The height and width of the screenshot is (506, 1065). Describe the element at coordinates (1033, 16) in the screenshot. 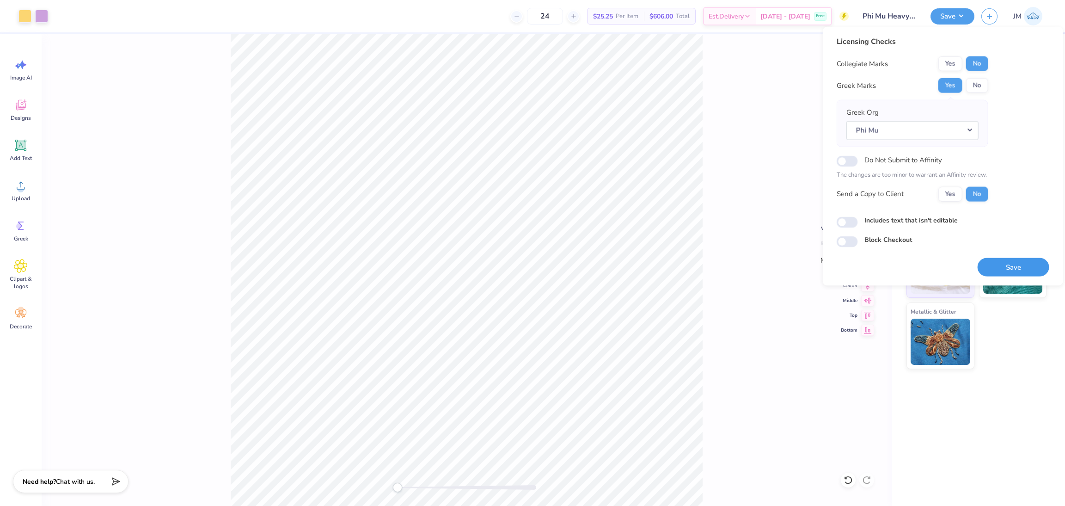

I see `img: John Michael Binayas` at that location.